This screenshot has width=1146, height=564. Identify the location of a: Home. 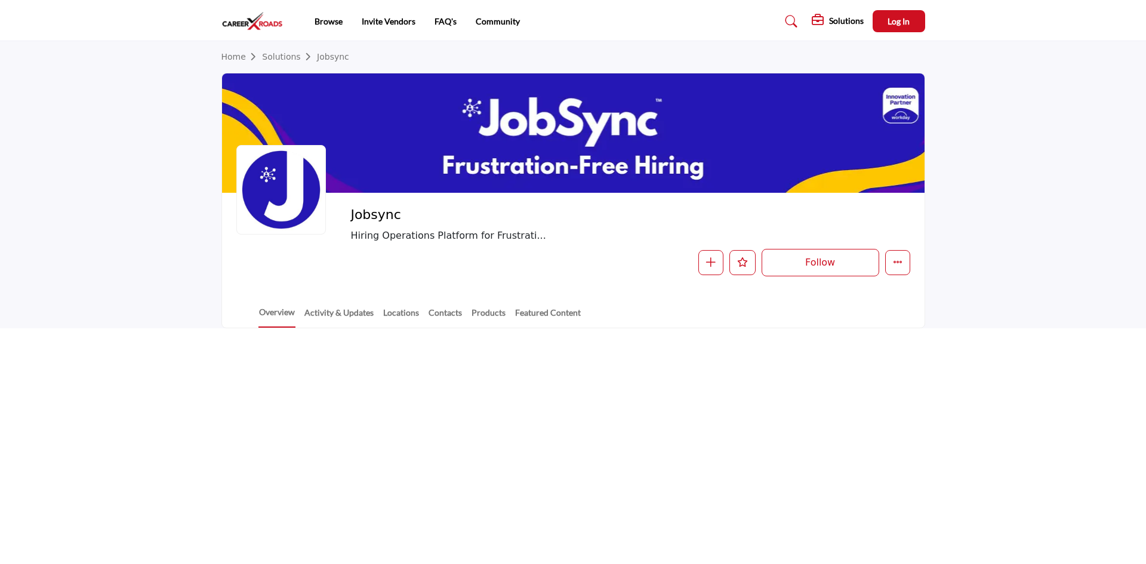
(242, 57).